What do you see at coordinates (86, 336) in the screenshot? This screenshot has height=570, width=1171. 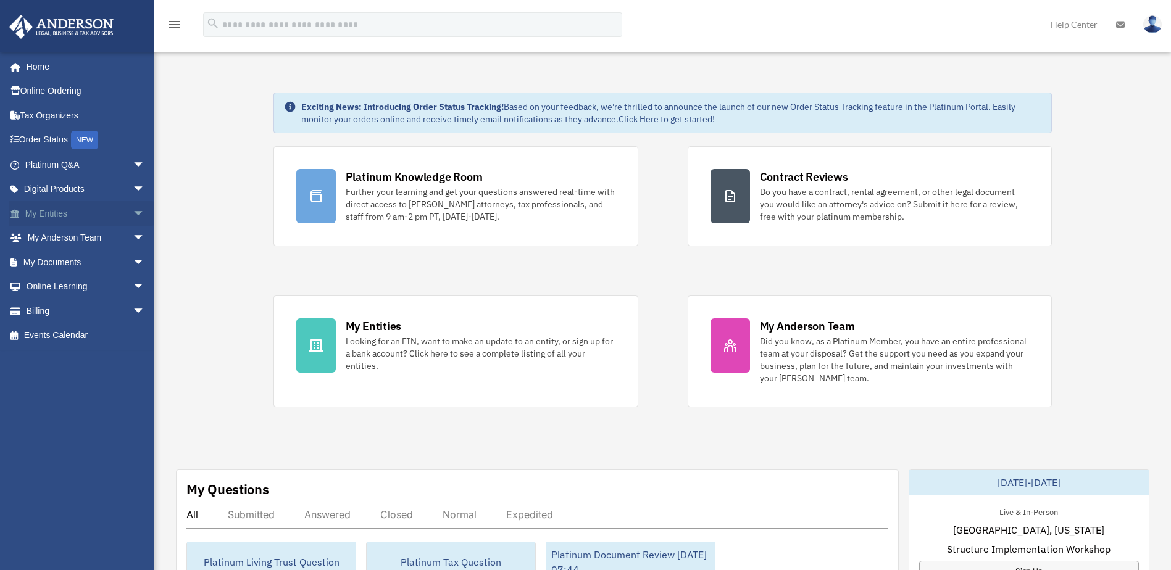 I see `a: Events Calendar` at bounding box center [86, 336].